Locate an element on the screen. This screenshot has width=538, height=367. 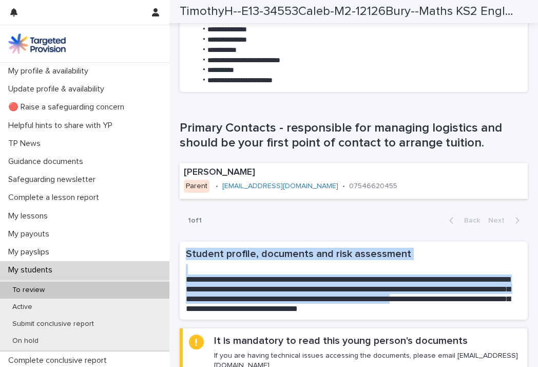
h2: It is mandatory to read this young person's documents is located at coordinates (341, 341).